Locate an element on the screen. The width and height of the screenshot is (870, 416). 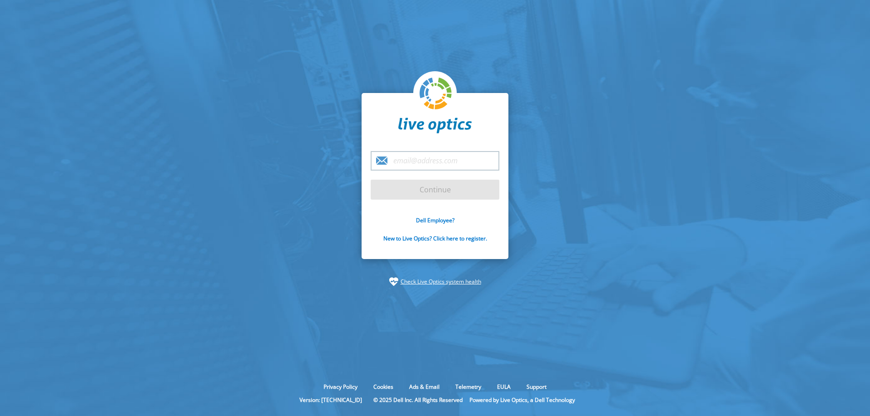
a: Telemetry is located at coordinates (468, 386).